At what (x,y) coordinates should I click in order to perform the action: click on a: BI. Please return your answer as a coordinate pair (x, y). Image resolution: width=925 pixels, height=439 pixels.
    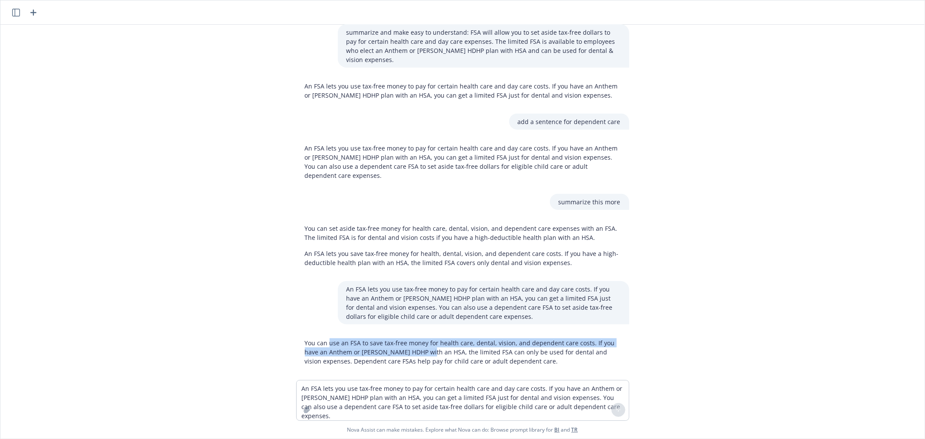
    Looking at the image, I should click on (557, 429).